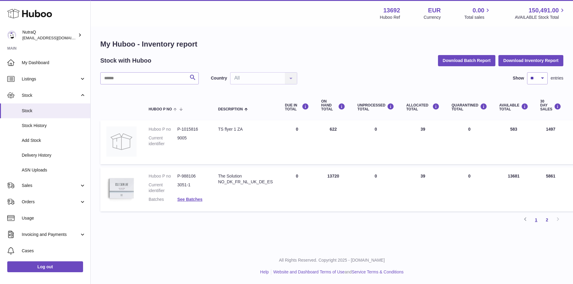  Describe the element at coordinates (45, 266) in the screenshot. I see `a: Log out` at that location.